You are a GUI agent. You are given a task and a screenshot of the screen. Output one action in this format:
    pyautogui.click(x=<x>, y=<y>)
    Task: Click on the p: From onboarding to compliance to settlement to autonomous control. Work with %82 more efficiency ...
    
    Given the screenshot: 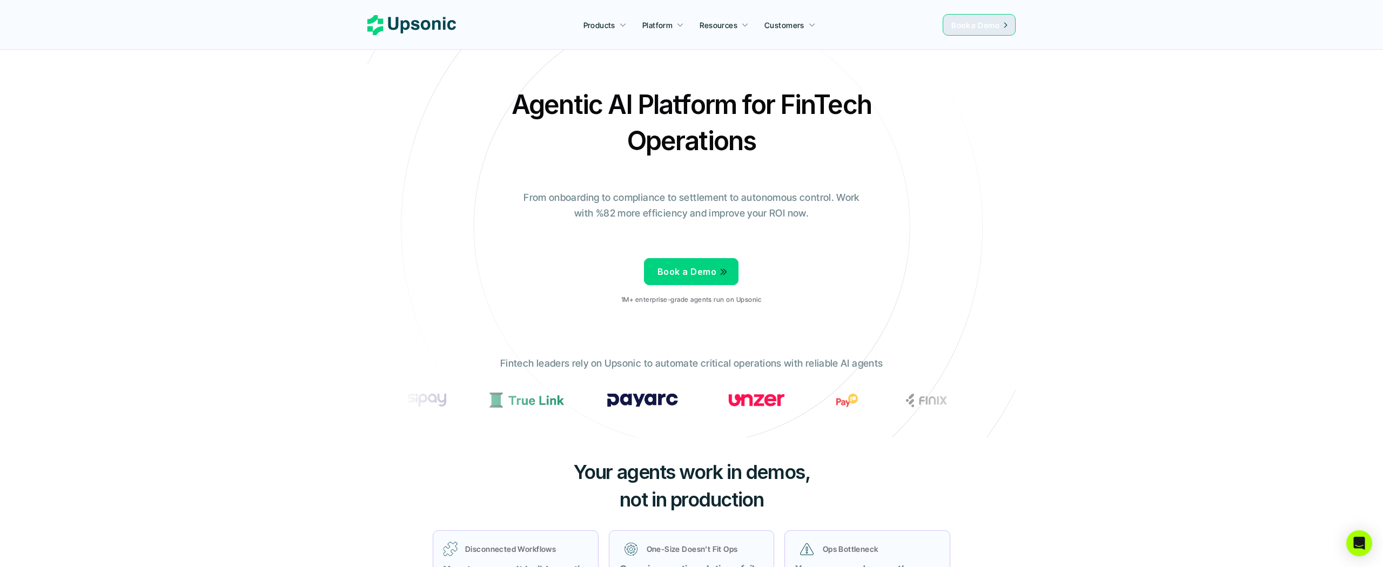 What is the action you would take?
    pyautogui.click(x=692, y=206)
    